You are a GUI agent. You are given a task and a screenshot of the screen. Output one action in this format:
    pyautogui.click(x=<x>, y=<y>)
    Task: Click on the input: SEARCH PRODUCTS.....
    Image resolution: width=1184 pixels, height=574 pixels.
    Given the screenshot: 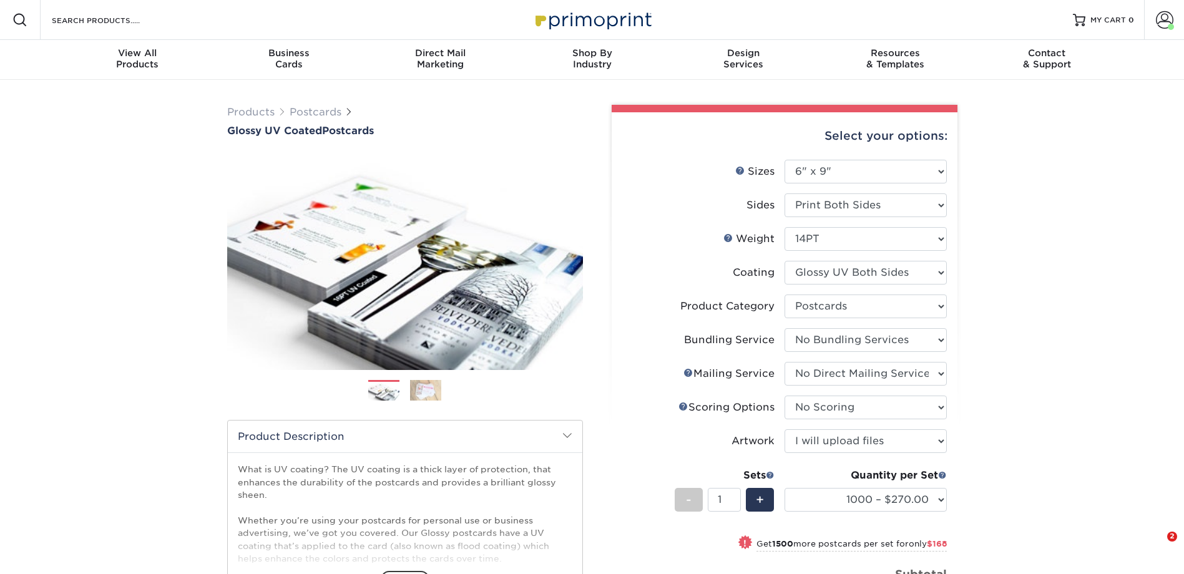 What is the action you would take?
    pyautogui.click(x=111, y=20)
    